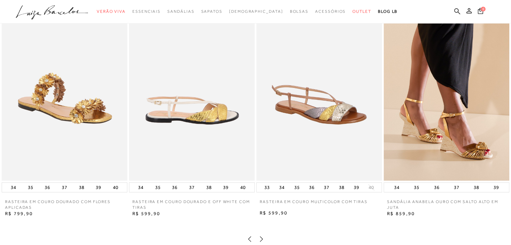 This screenshot has height=245, width=511. Describe the element at coordinates (256, 11) in the screenshot. I see `a: noSubCategoriesText` at that location.